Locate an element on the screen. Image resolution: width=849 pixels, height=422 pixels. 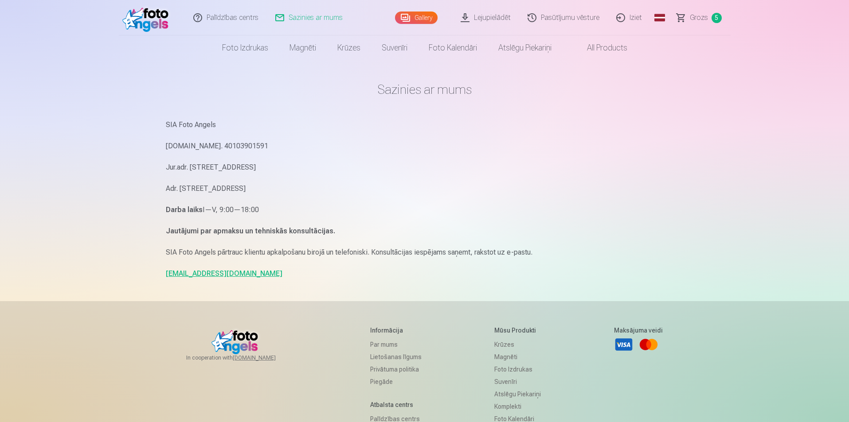
a: Mastercard is located at coordinates (649, 345).